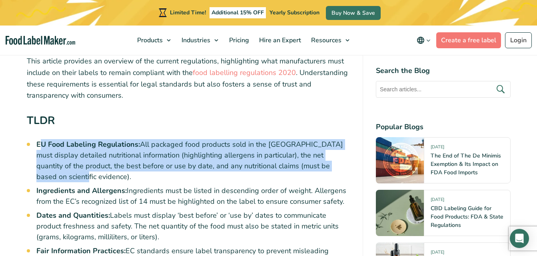  Describe the element at coordinates (193, 197) in the screenshot. I see `li: Ingredients must be listed in descending order of weight. Allergens from the EC’s recognized list...` at that location.